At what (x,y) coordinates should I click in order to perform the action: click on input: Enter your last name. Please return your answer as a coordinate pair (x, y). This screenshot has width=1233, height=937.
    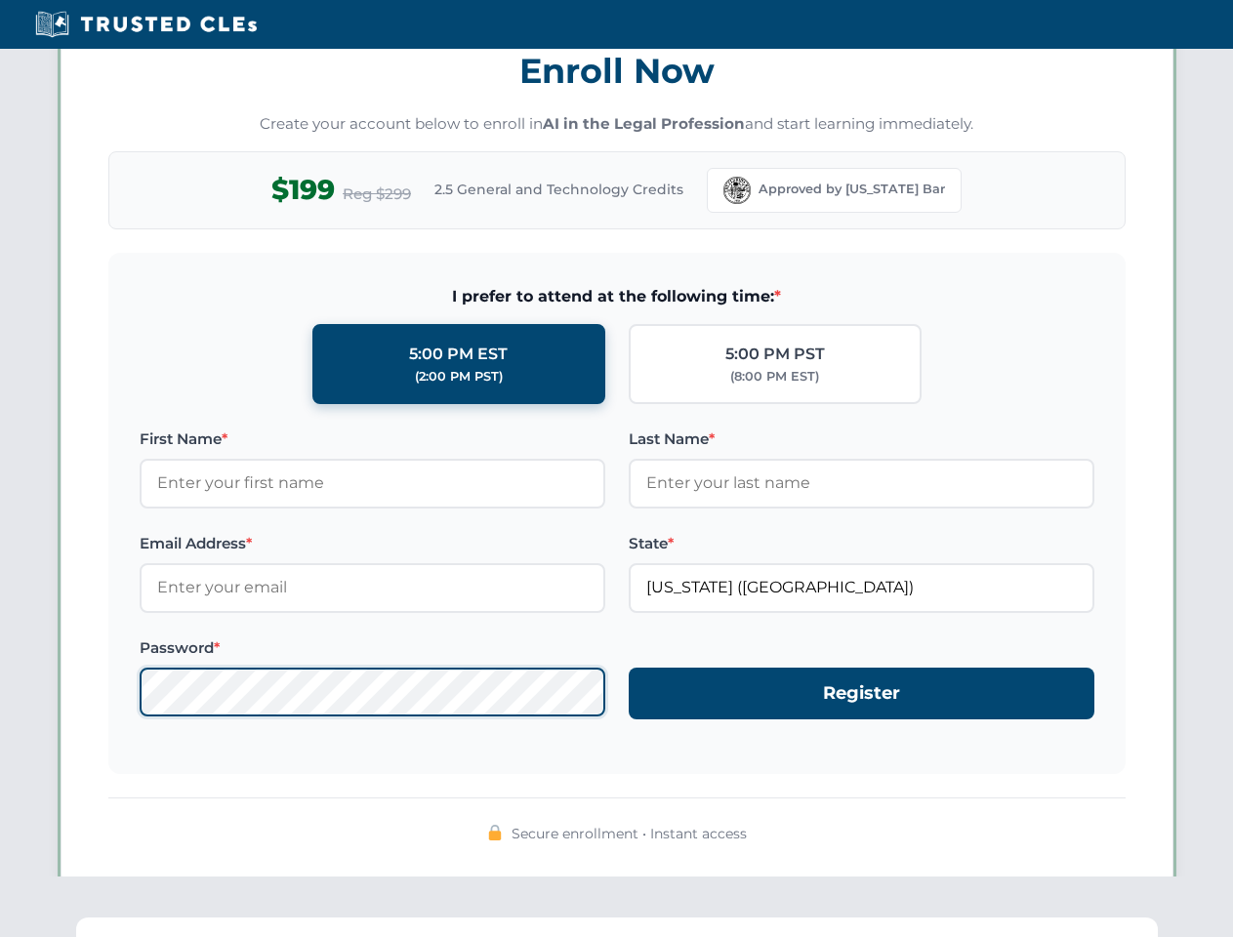
    Looking at the image, I should click on (861, 483).